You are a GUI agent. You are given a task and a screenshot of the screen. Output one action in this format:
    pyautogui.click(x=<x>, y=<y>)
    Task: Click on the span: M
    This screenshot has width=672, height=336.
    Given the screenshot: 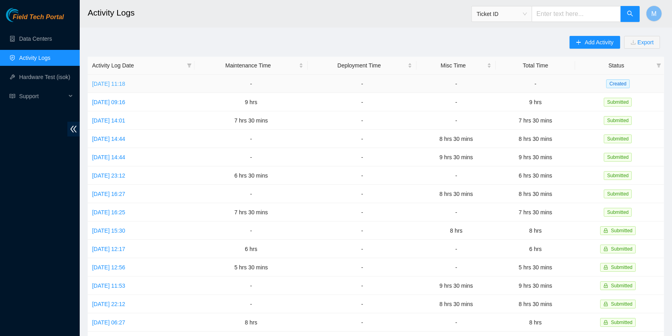 What is the action you would take?
    pyautogui.click(x=654, y=14)
    